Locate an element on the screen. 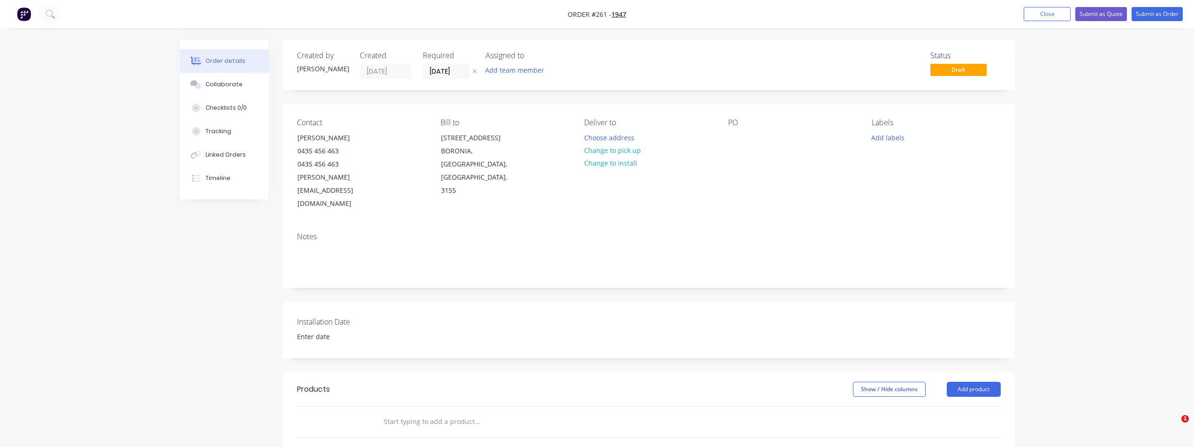 The height and width of the screenshot is (447, 1194). button: Add labels is located at coordinates (888, 137).